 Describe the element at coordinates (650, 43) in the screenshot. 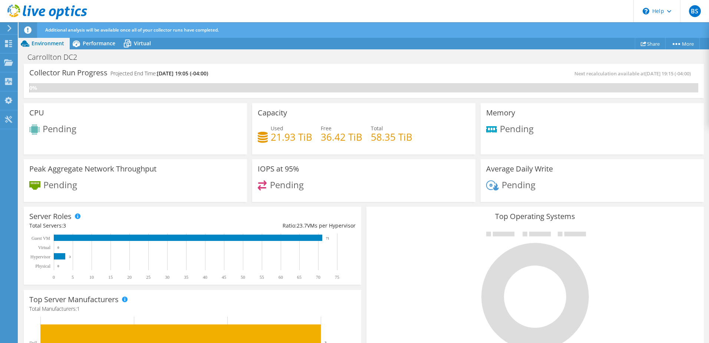

I see `a: Share` at that location.